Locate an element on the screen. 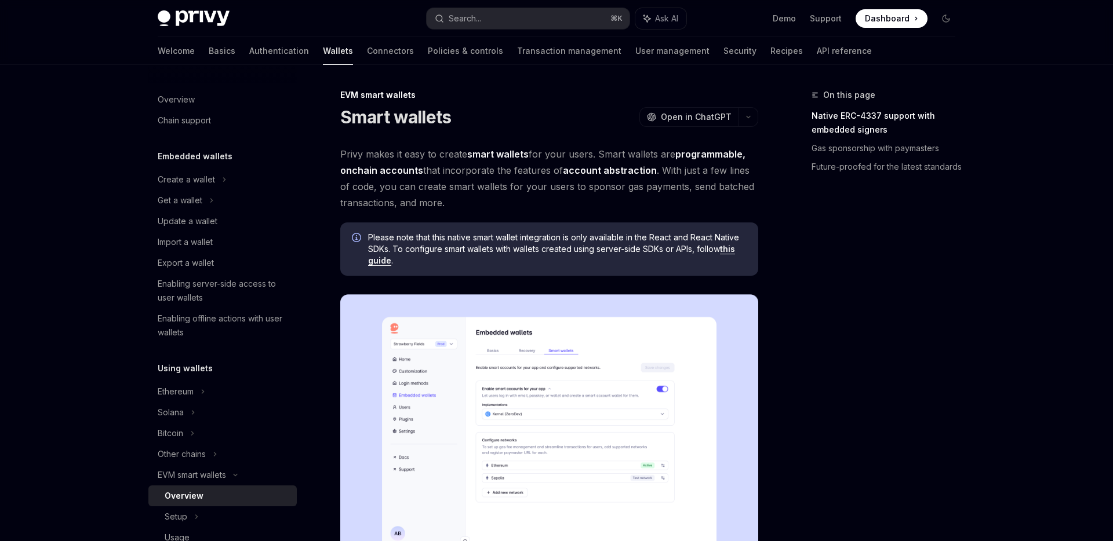 The width and height of the screenshot is (1113, 541). div: Import a wallet is located at coordinates (185, 242).